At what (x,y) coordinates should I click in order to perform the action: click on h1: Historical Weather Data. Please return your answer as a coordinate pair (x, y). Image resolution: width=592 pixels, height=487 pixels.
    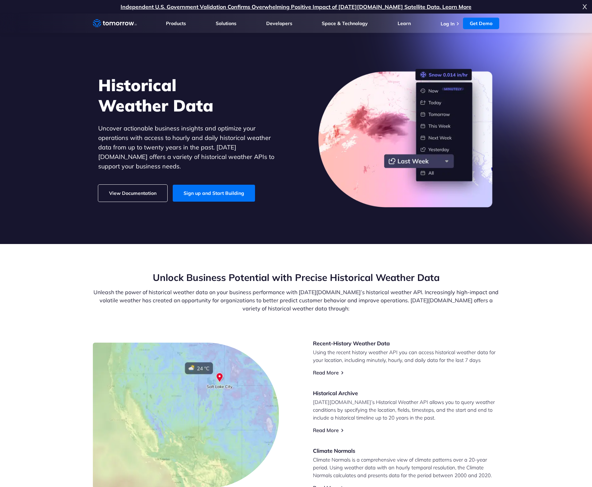
    Looking at the image, I should click on (191, 95).